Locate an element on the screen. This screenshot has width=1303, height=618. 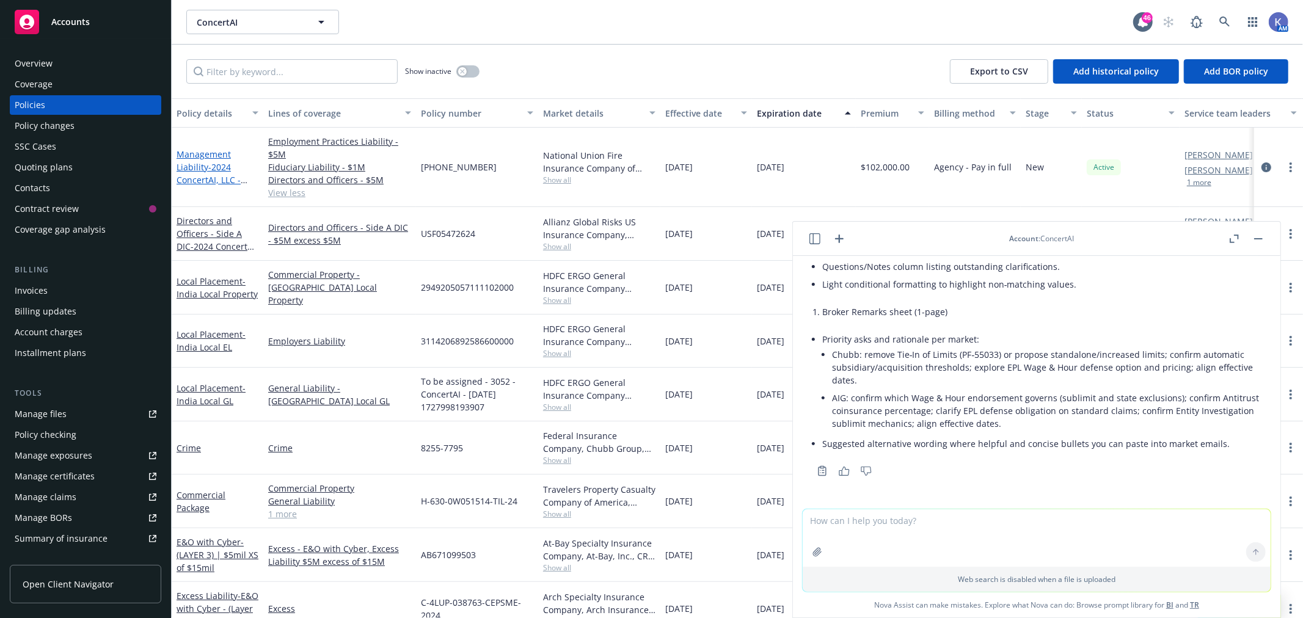
div: Service team leaders is located at coordinates (1234, 113).